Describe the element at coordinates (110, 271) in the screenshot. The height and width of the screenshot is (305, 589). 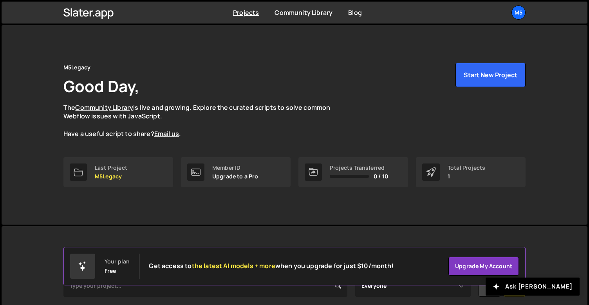
I see `div: Free` at that location.